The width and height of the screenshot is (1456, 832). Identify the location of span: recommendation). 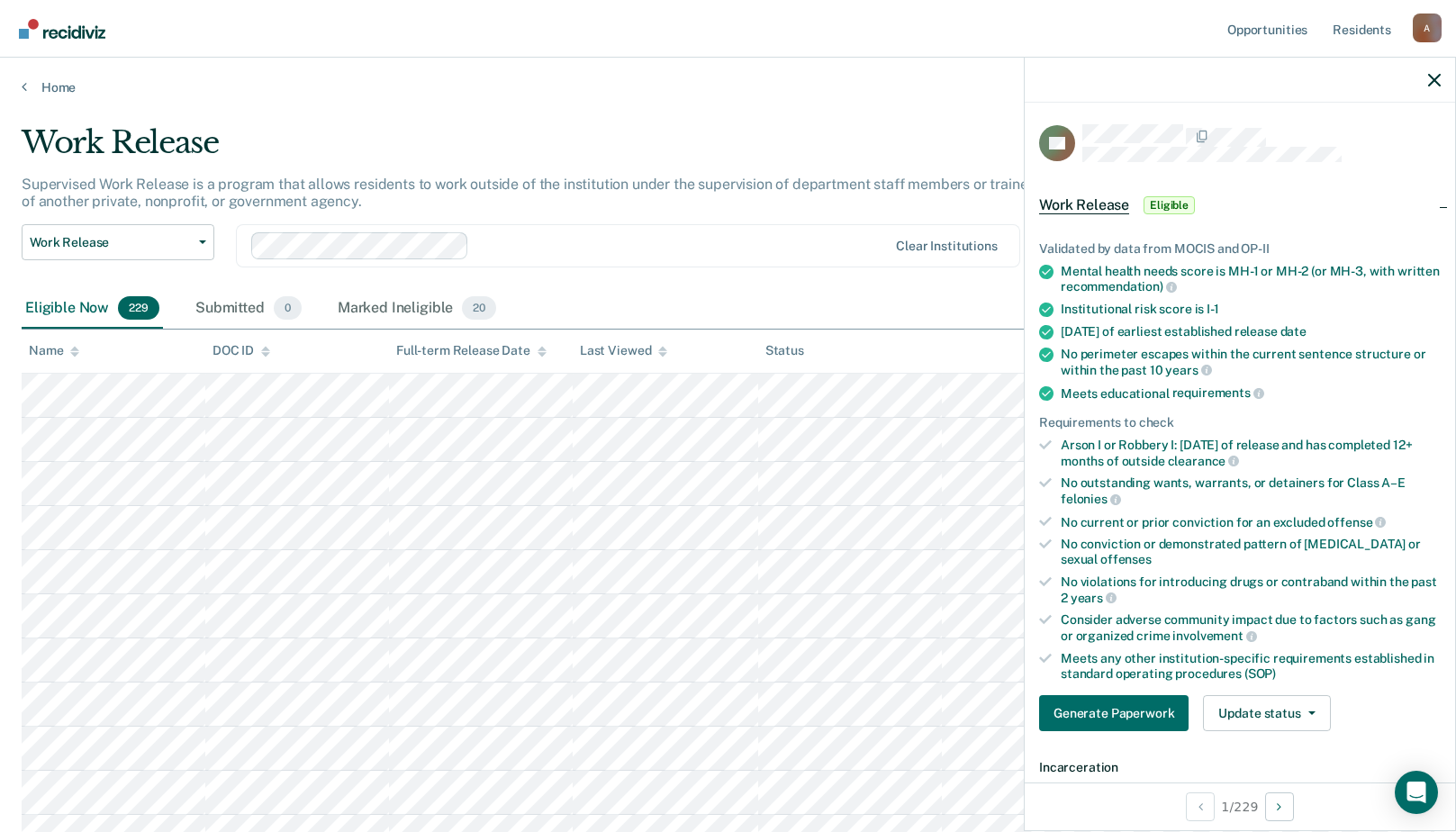
(1118, 286).